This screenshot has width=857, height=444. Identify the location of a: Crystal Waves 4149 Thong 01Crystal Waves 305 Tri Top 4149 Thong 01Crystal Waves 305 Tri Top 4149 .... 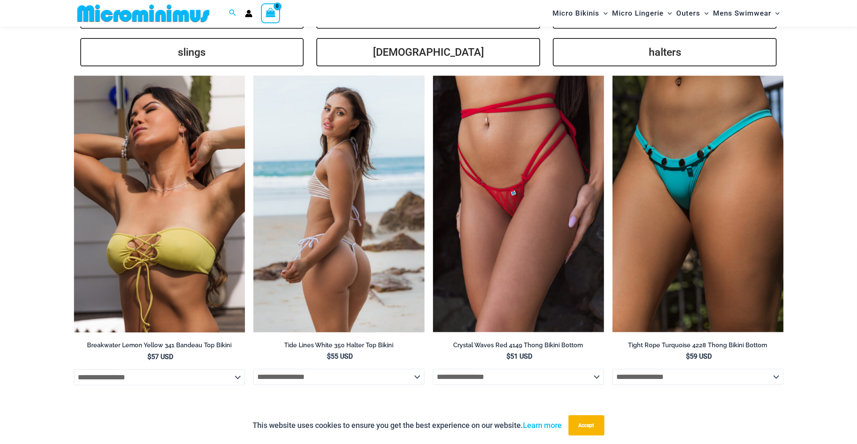
(518, 204).